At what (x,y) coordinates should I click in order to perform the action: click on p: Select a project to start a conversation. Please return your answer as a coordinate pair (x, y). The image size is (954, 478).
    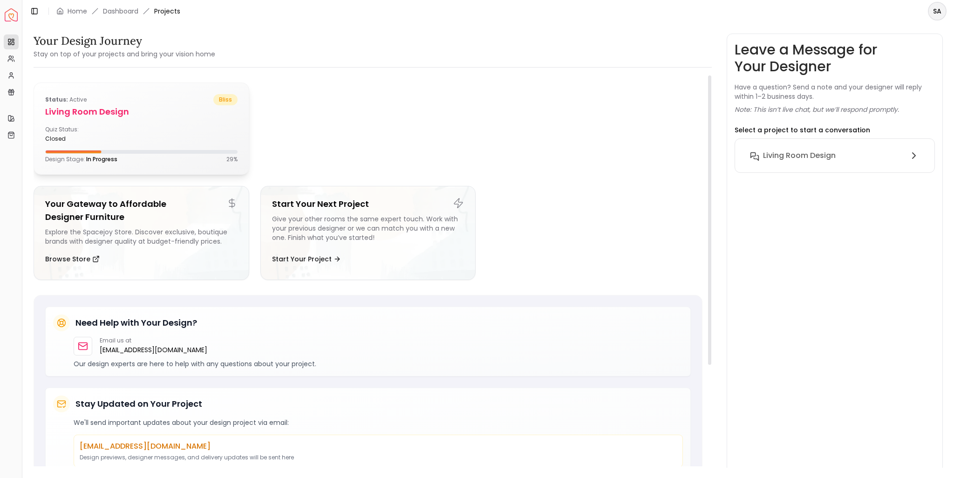
    Looking at the image, I should click on (802, 130).